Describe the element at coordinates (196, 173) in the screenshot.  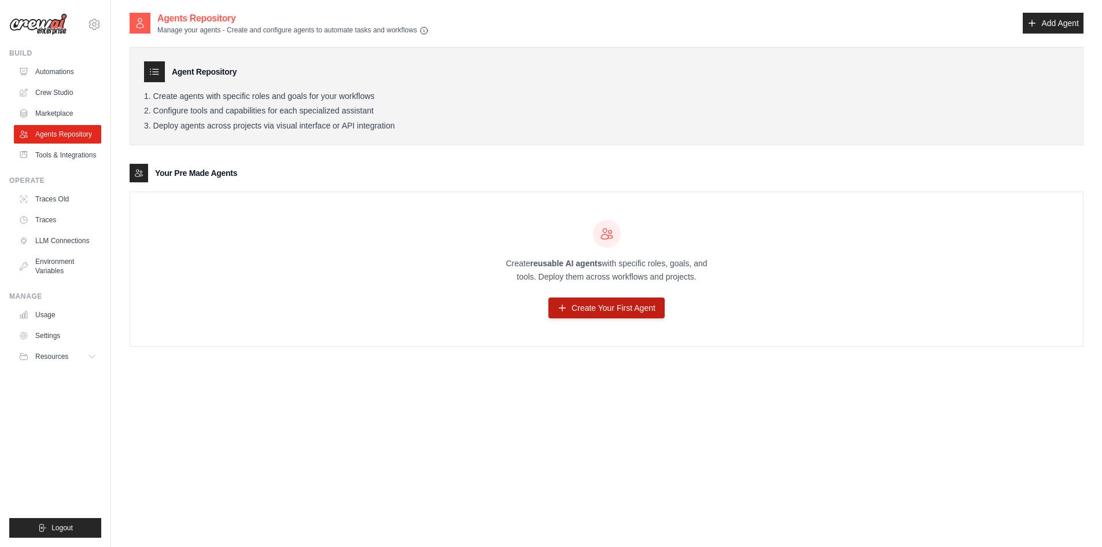
I see `h3: Your Pre Made Agents` at that location.